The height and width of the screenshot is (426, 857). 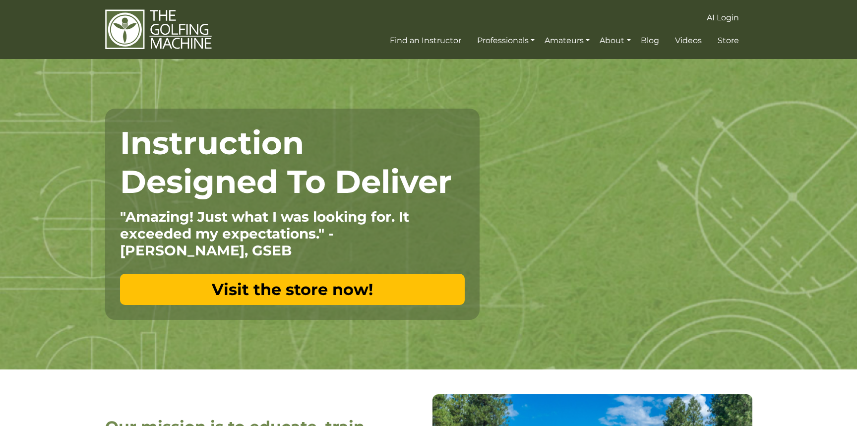 I want to click on a: Amateurs, so click(x=567, y=41).